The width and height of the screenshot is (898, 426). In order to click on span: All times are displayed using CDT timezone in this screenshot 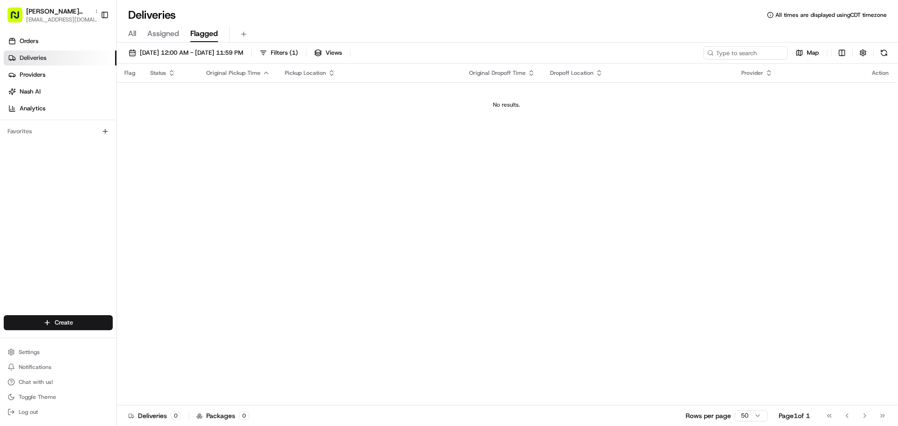, I will do `click(831, 15)`.